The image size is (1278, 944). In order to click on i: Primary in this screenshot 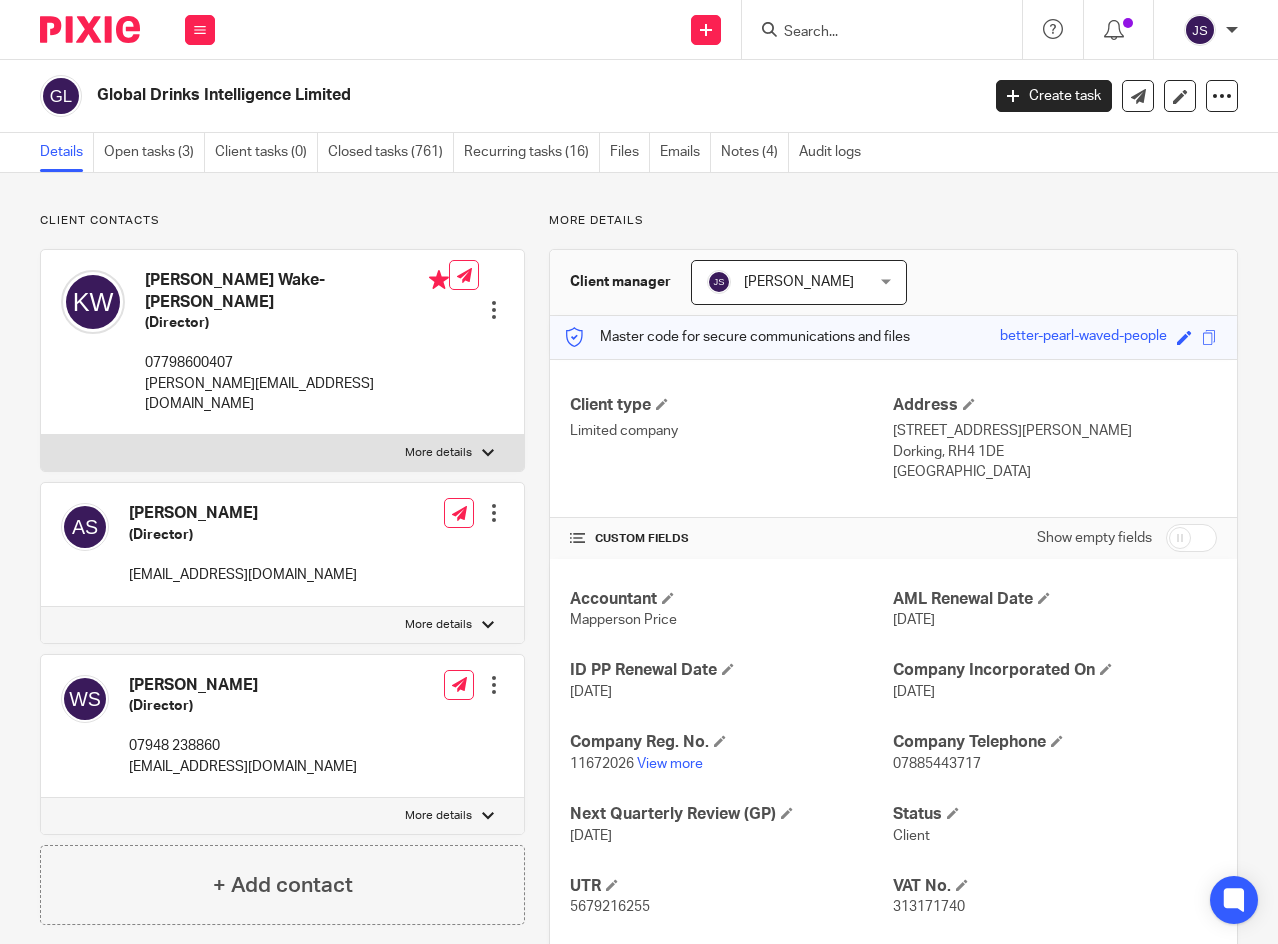, I will do `click(439, 280)`.